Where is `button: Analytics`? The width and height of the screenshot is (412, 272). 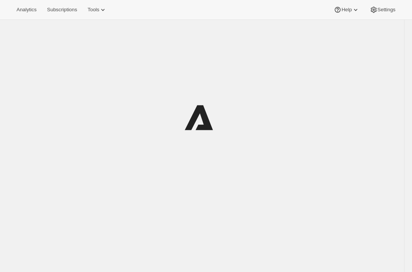 button: Analytics is located at coordinates (26, 10).